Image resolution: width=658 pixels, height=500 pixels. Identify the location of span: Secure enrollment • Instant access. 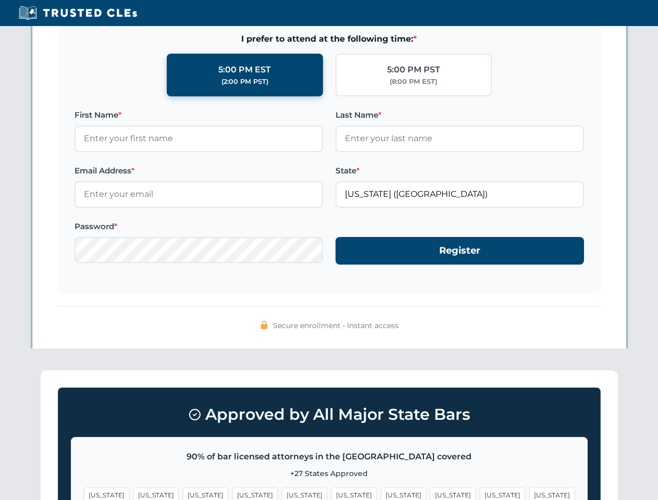
(335, 326).